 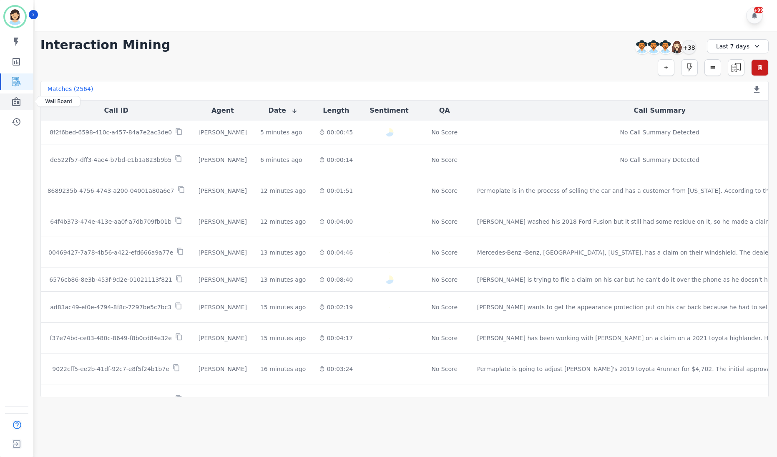 I want to click on button: Agent, so click(x=223, y=111).